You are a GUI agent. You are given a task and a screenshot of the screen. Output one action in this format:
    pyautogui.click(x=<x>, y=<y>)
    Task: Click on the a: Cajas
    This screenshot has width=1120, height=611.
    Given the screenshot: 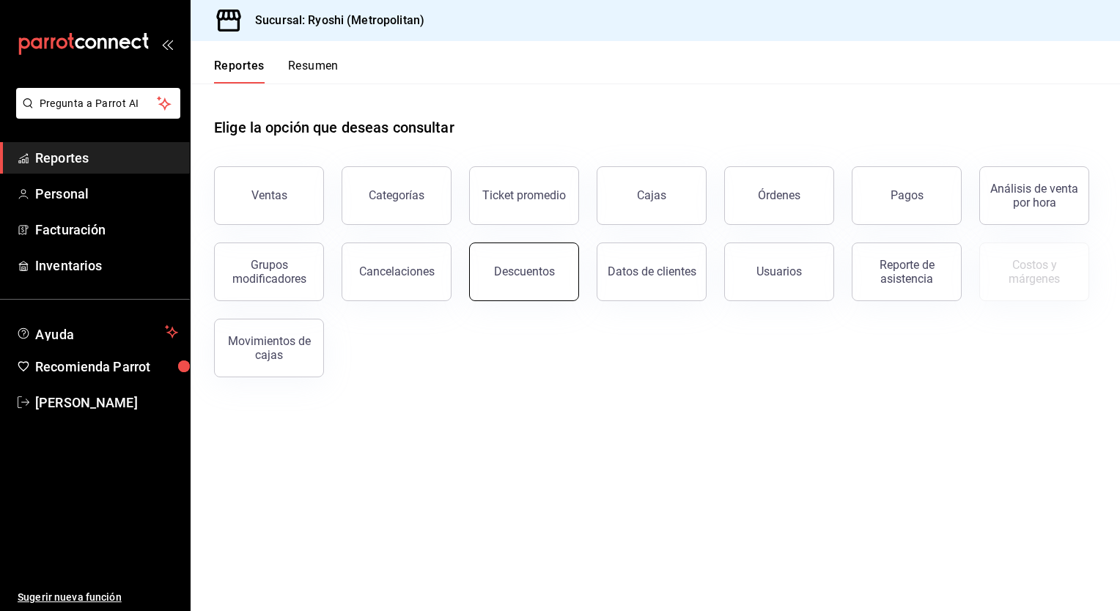 What is the action you would take?
    pyautogui.click(x=652, y=196)
    